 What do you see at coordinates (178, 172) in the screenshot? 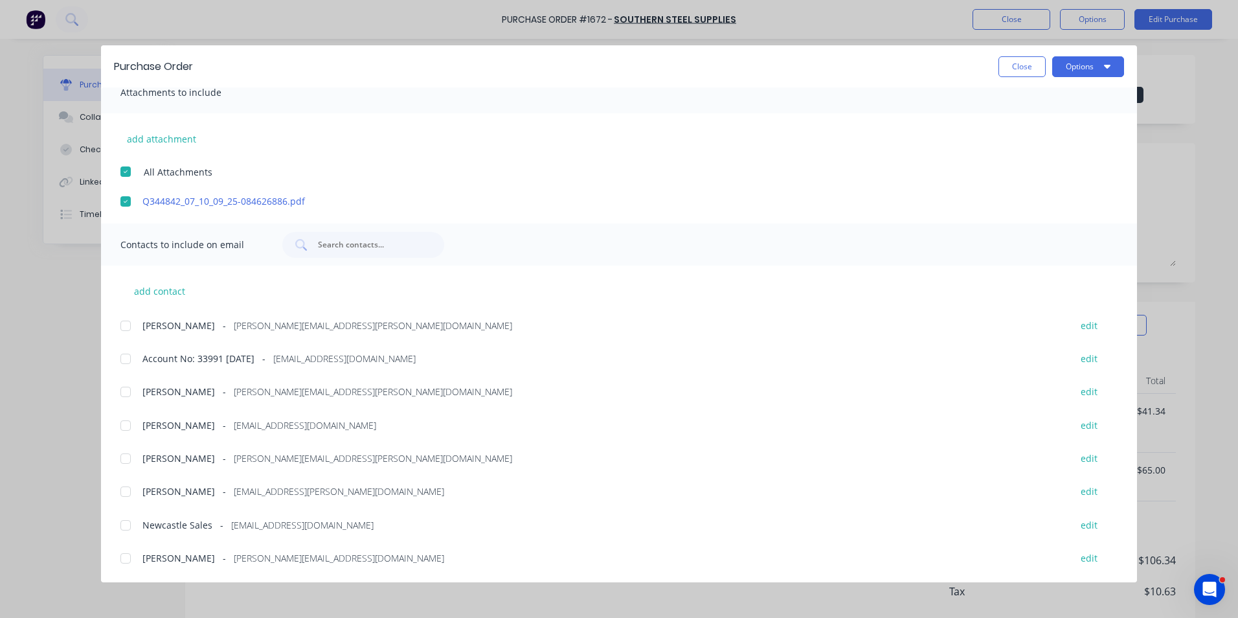
I see `span: All Attachments` at bounding box center [178, 172].